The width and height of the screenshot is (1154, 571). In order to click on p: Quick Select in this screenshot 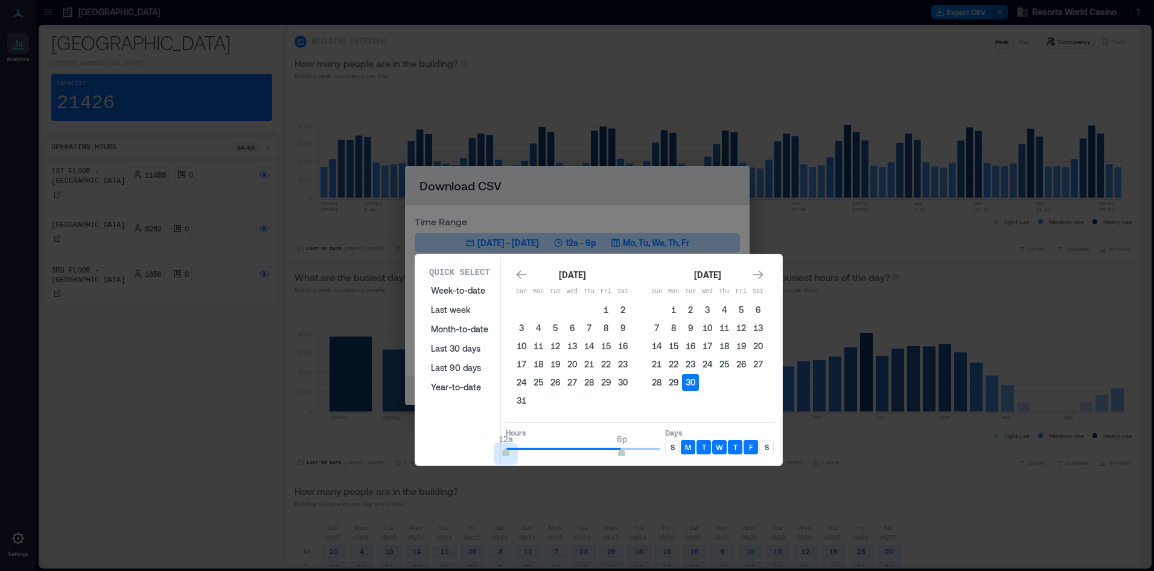, I will do `click(459, 272)`.